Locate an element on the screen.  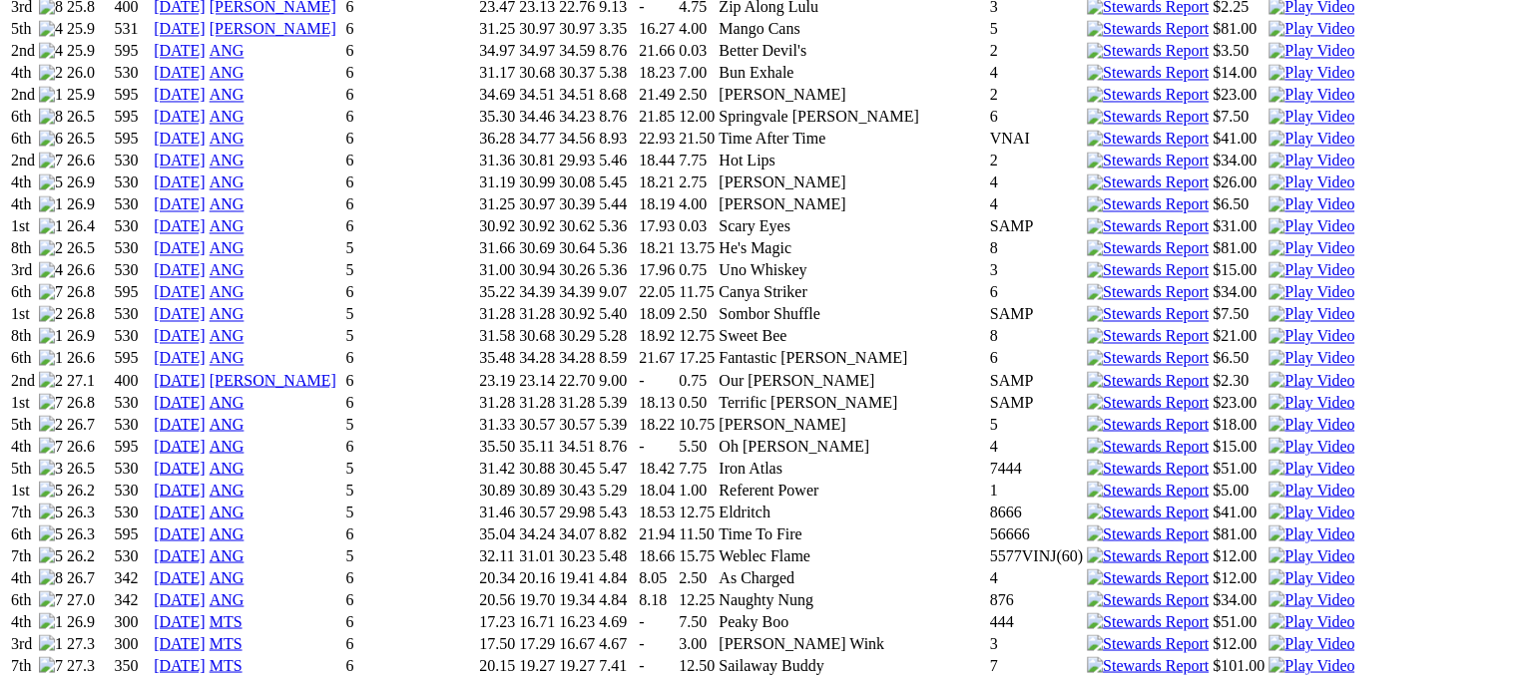
td: 8.76 is located at coordinates (617, 51).